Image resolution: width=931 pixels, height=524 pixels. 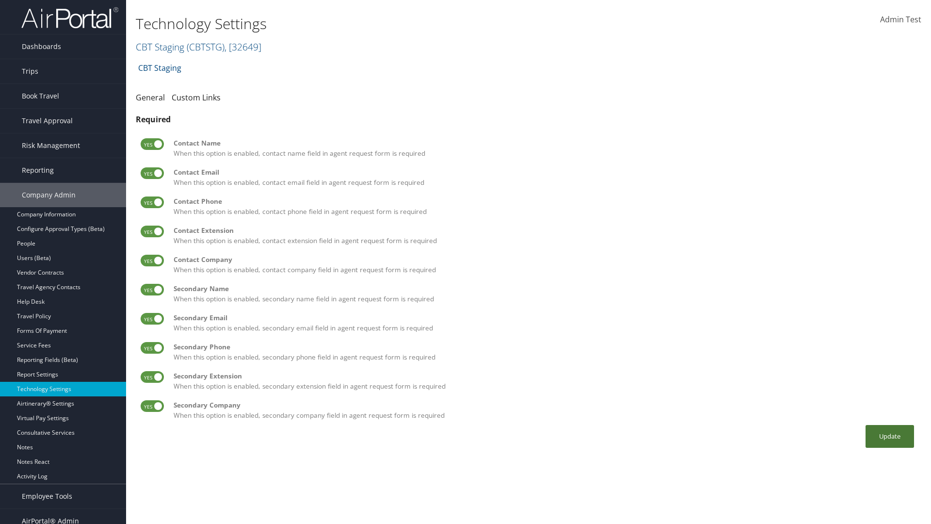 I want to click on button: Update, so click(x=890, y=436).